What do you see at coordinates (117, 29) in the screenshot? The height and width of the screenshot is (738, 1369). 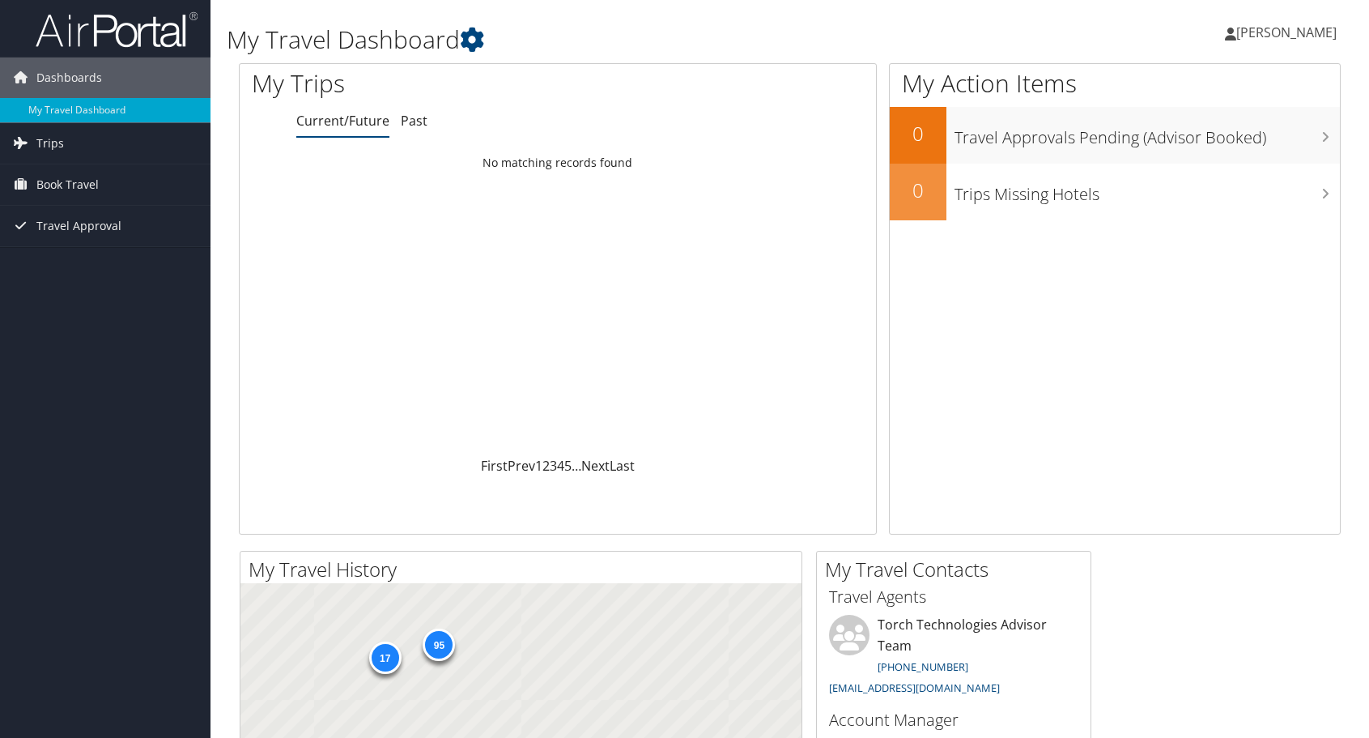 I see `img: airportal-logo.png` at bounding box center [117, 29].